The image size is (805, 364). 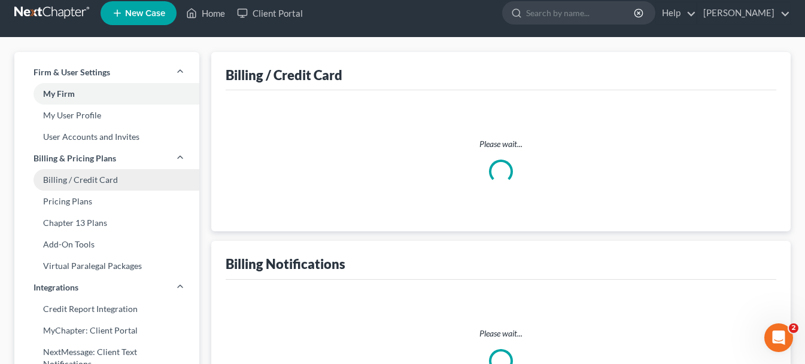 I want to click on a: Billing & Pricing Plans, so click(x=107, y=159).